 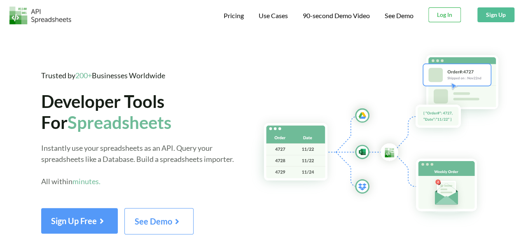 I want to click on span: 90-second Demo Video, so click(x=336, y=16).